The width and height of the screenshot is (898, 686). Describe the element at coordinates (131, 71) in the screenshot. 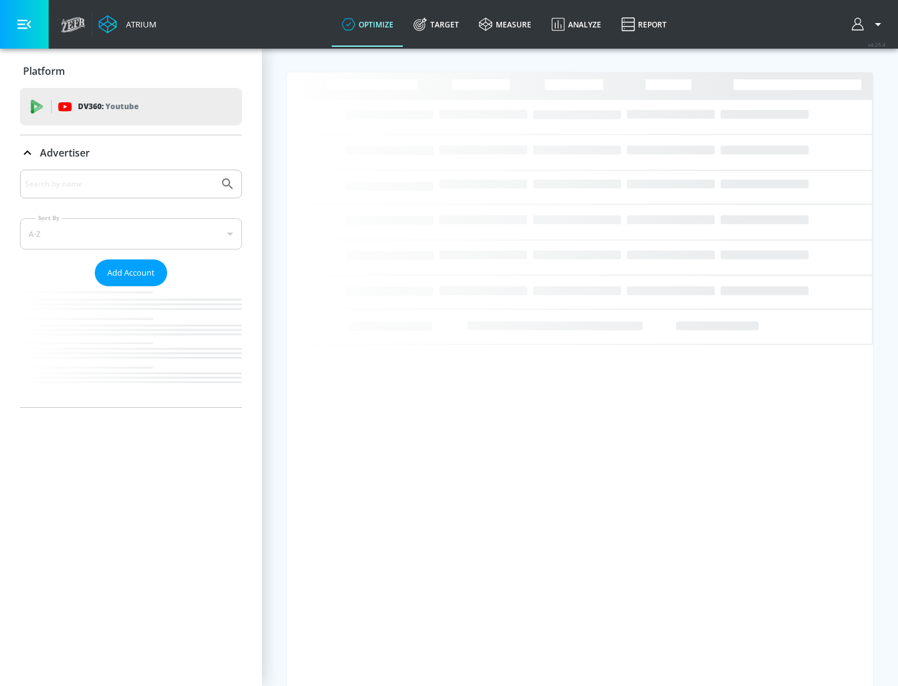

I see `div: Platform` at that location.